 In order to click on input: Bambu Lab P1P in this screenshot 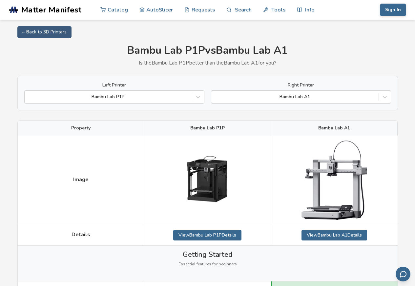, I will do `click(29, 97)`.